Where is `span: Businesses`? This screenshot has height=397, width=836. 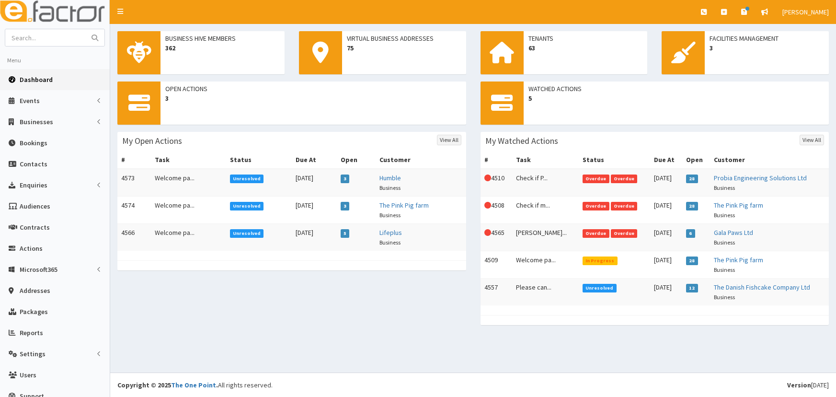 span: Businesses is located at coordinates (36, 122).